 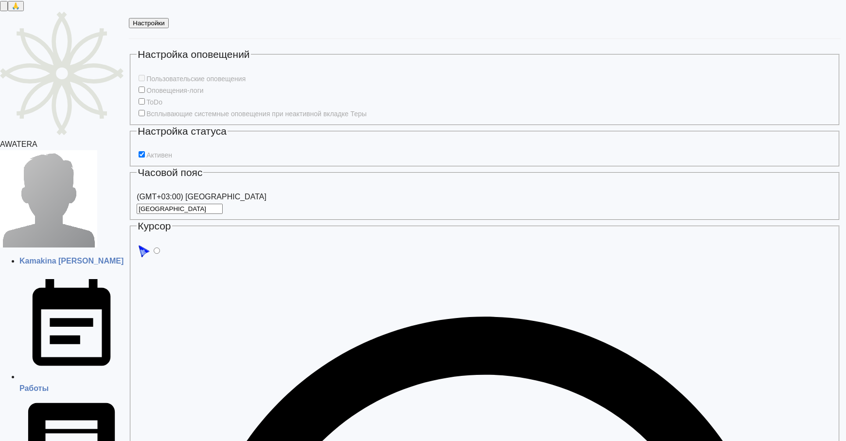 I want to click on legend: Настройка статуса, so click(x=182, y=131).